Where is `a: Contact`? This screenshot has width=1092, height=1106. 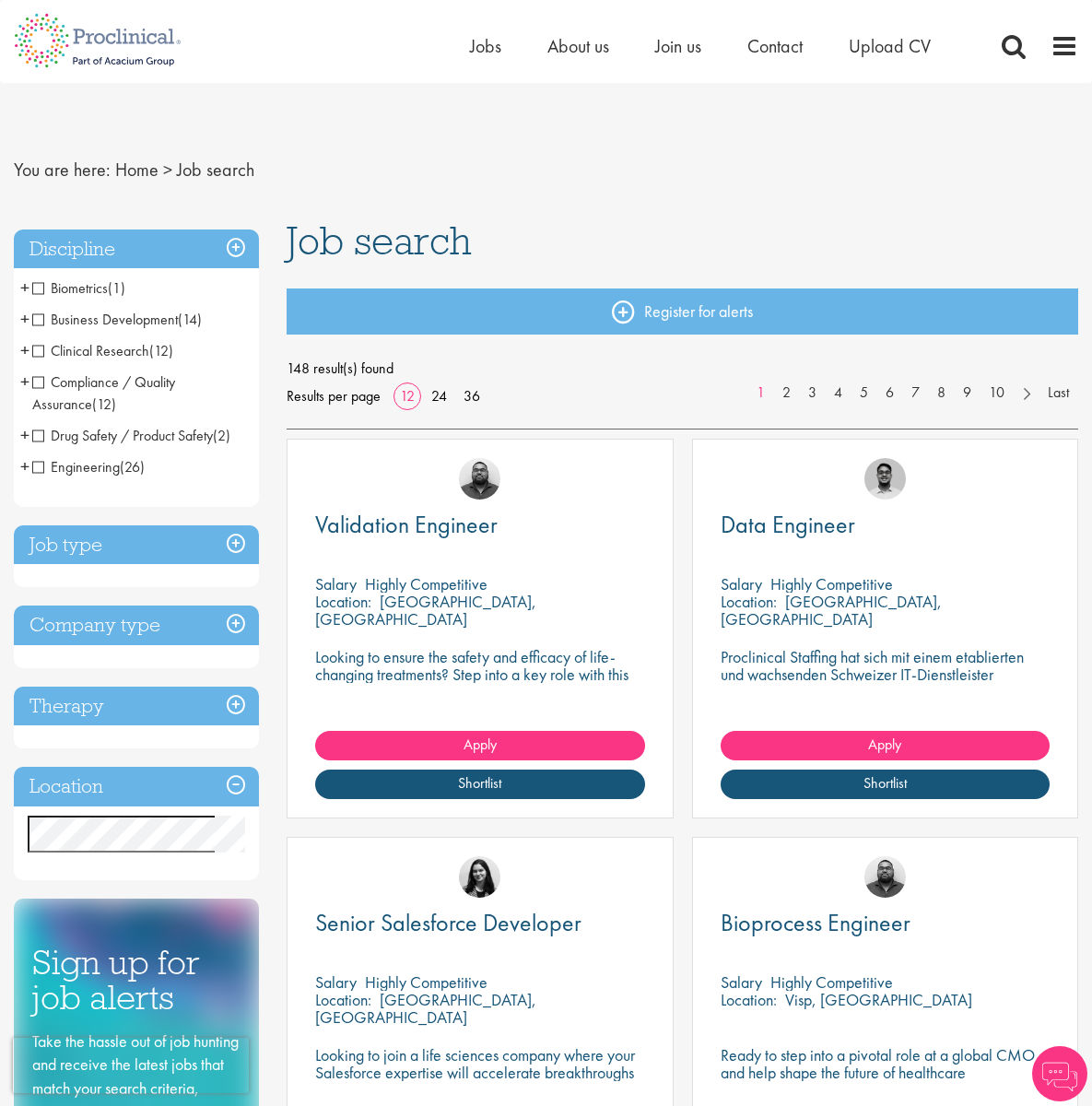
a: Contact is located at coordinates (775, 46).